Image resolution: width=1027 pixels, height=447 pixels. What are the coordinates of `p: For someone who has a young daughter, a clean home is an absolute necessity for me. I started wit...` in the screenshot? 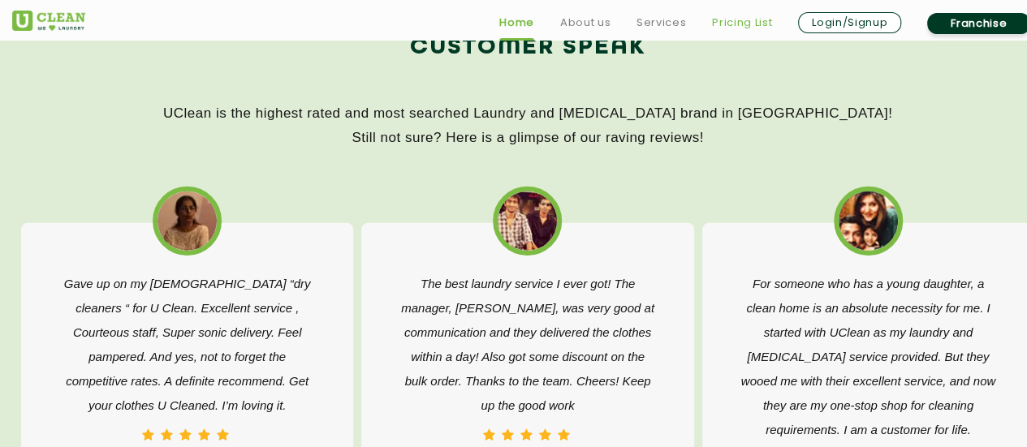 It's located at (868, 357).